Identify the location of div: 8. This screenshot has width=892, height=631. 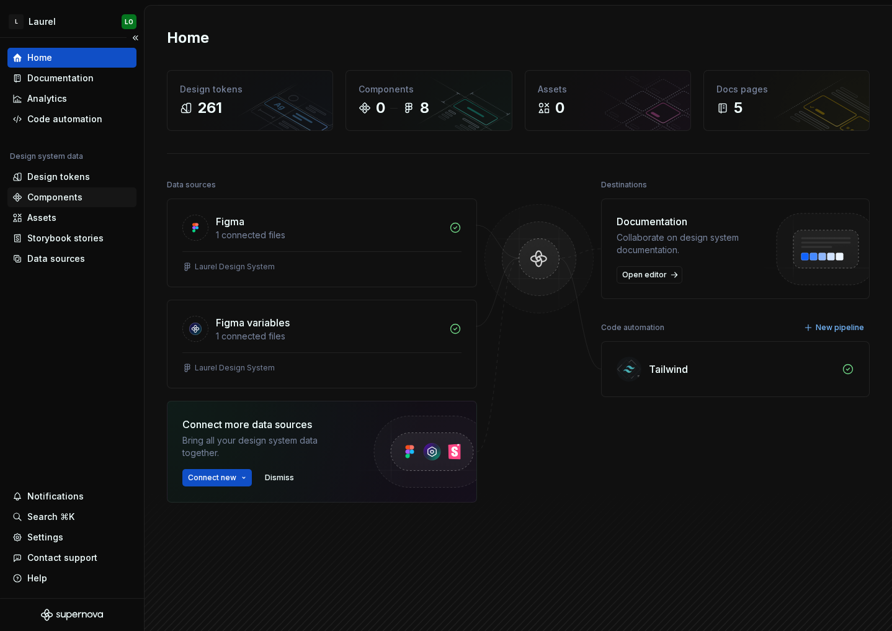
(424, 108).